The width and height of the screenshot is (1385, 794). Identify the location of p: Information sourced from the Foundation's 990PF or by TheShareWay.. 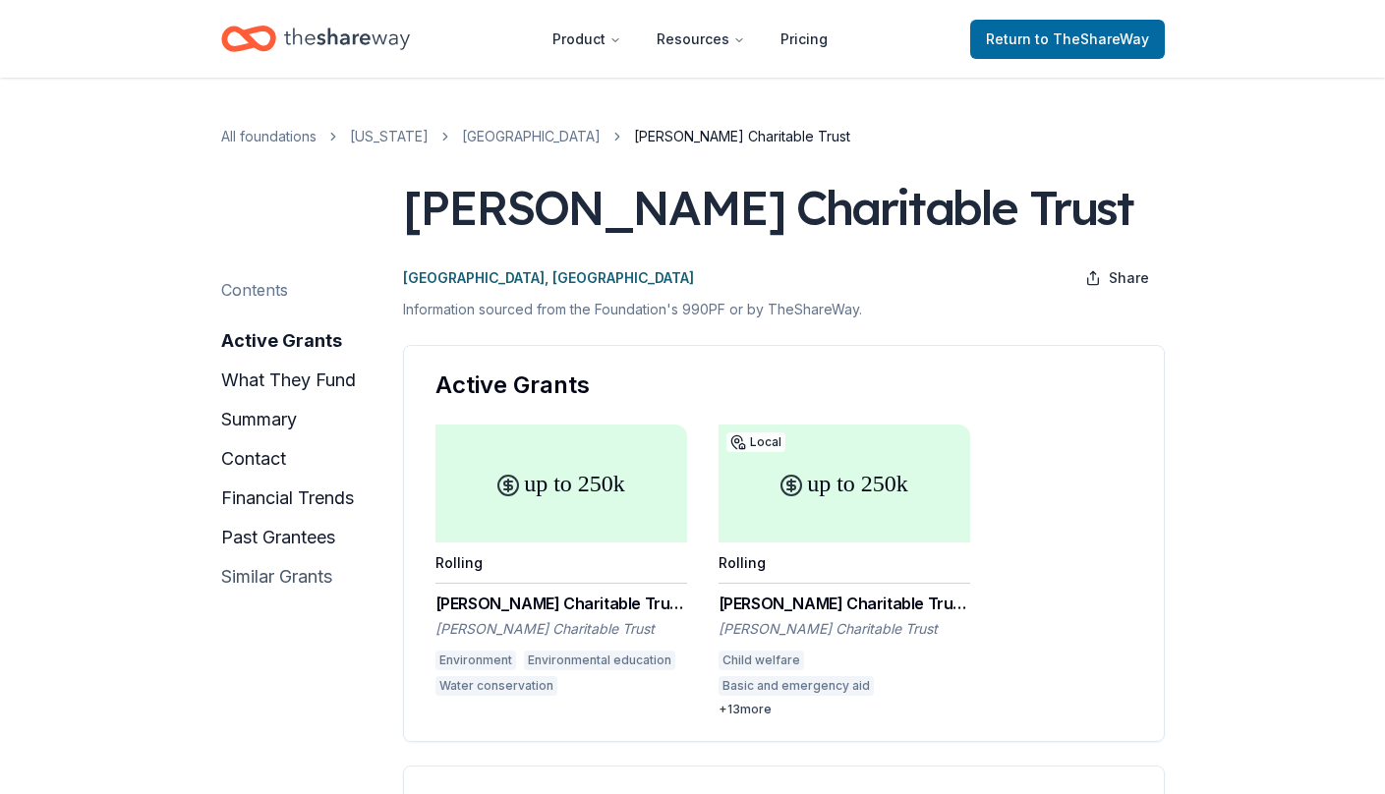
(783, 310).